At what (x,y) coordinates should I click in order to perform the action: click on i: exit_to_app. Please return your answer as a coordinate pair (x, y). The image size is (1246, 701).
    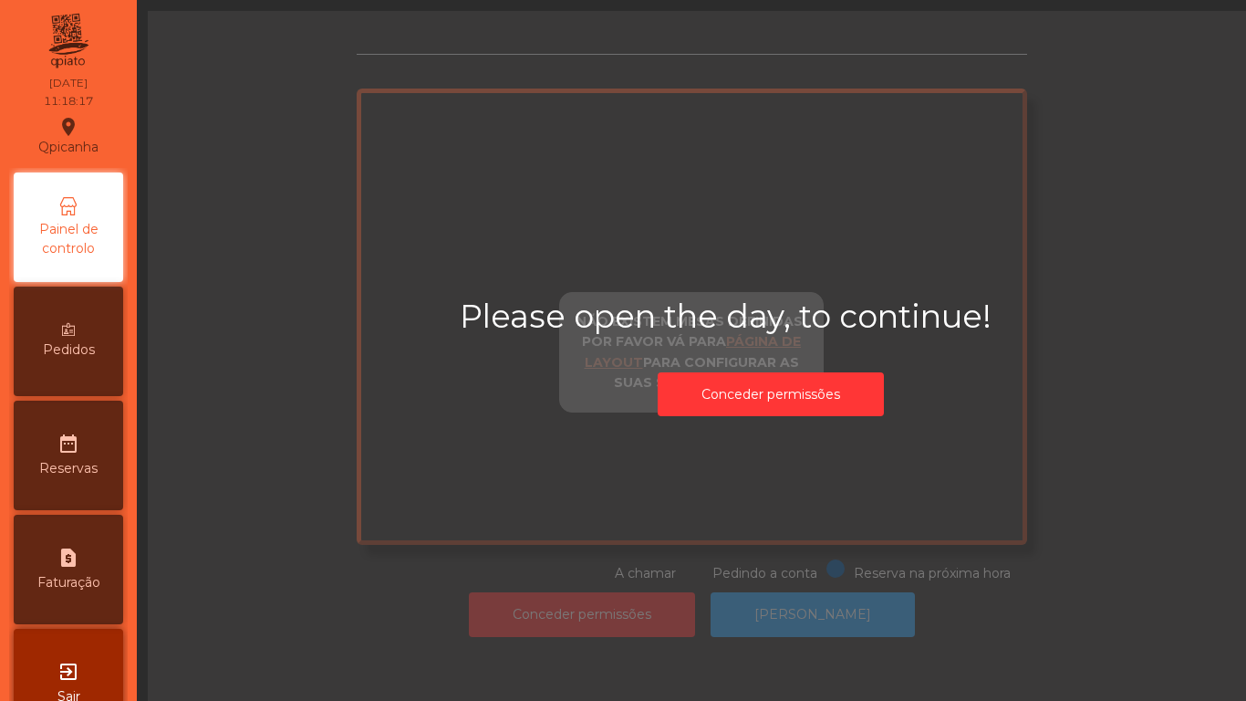
    Looking at the image, I should click on (68, 671).